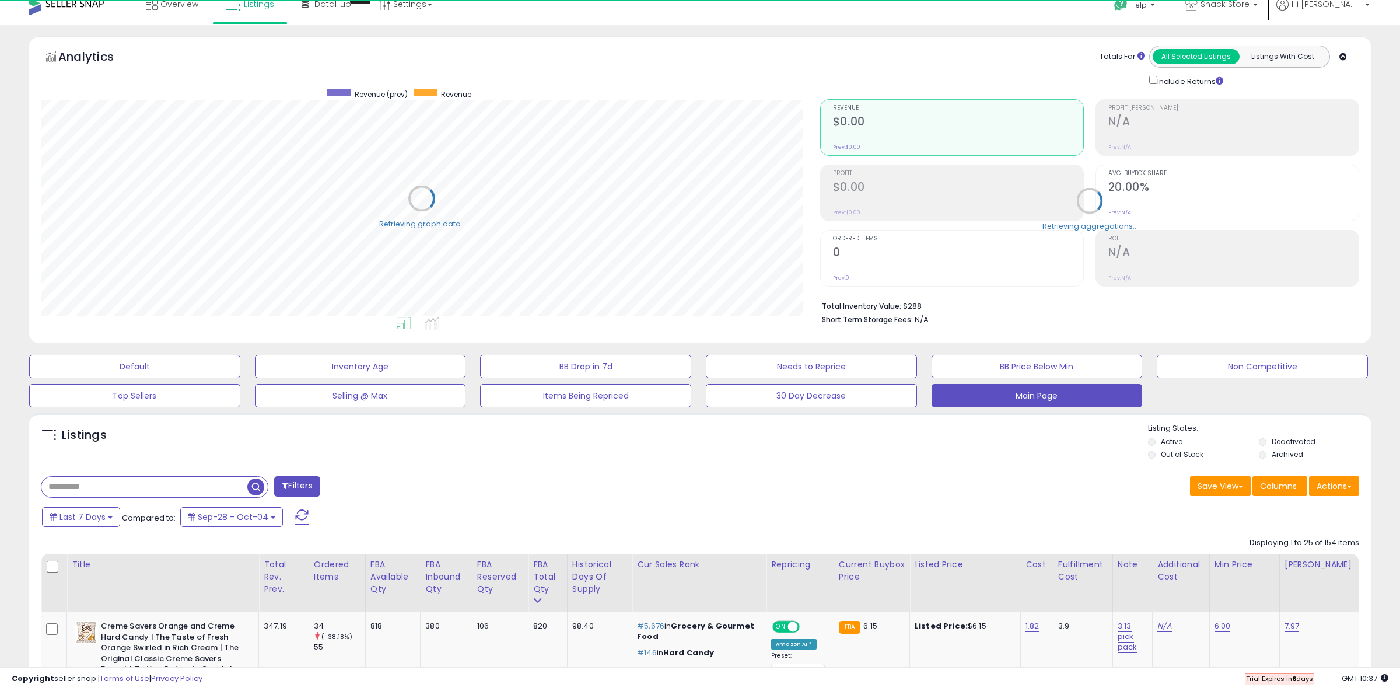 The height and width of the screenshot is (691, 1400). I want to click on span: Columns, so click(1278, 486).